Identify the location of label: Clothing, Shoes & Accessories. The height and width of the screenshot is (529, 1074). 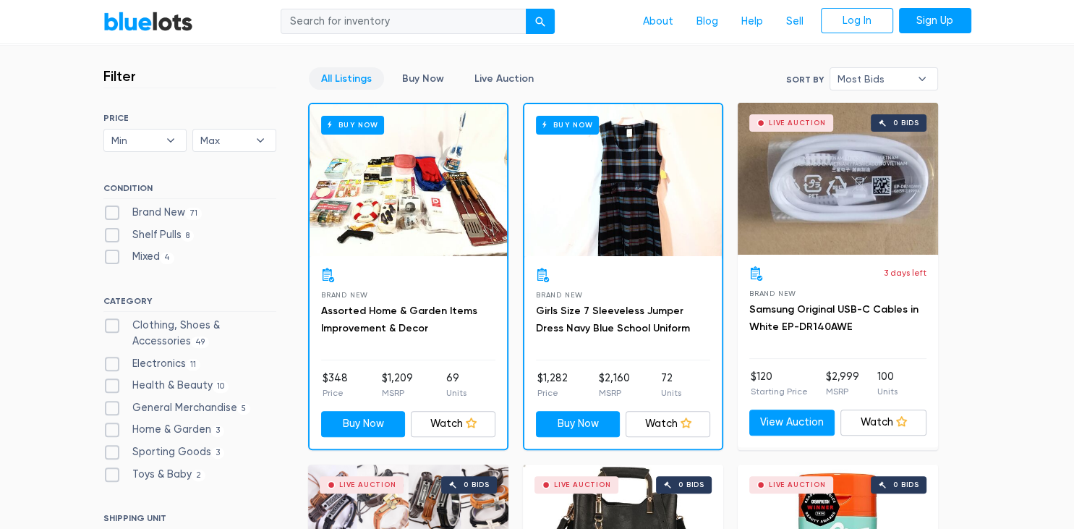
(190, 333).